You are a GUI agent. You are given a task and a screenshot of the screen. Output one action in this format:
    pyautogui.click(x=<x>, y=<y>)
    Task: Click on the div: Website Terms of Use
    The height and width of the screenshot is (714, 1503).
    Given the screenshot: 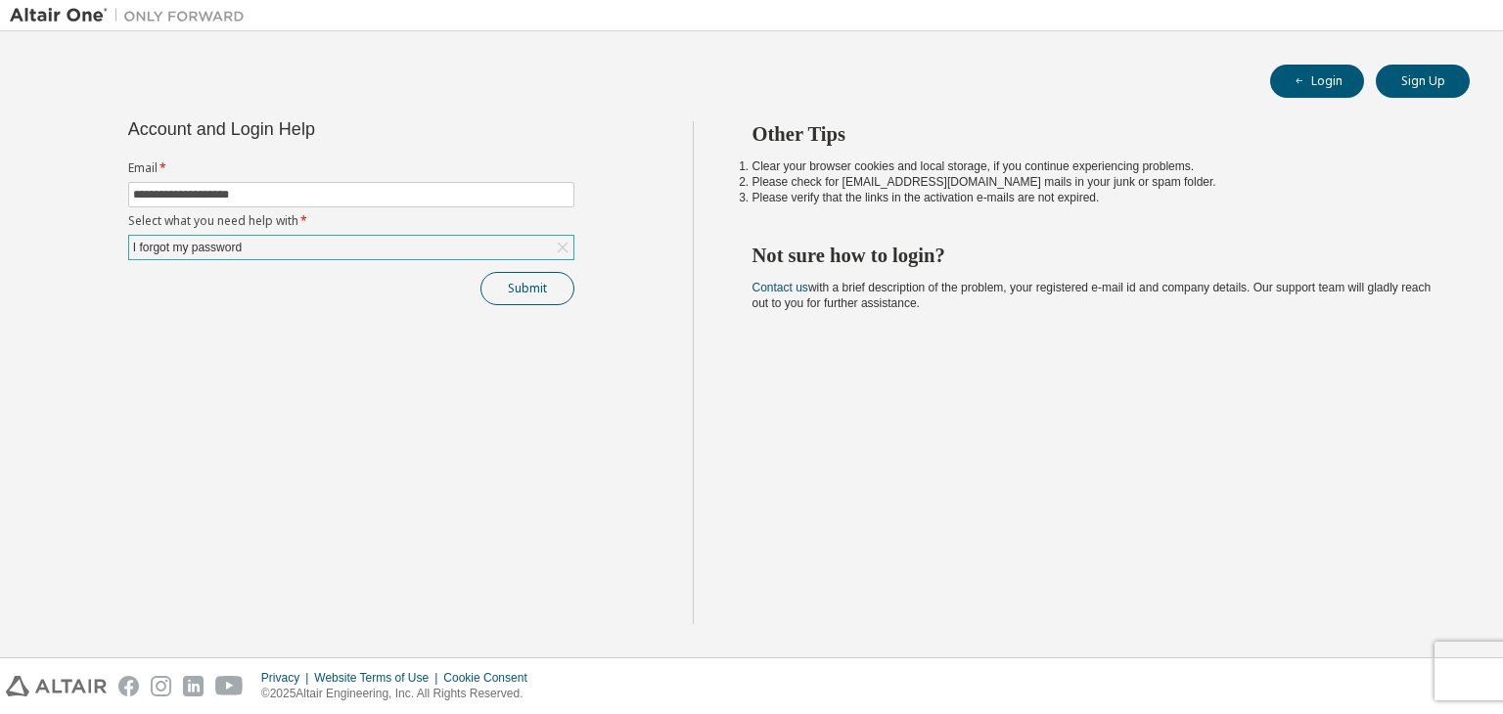 What is the action you would take?
    pyautogui.click(x=379, y=678)
    